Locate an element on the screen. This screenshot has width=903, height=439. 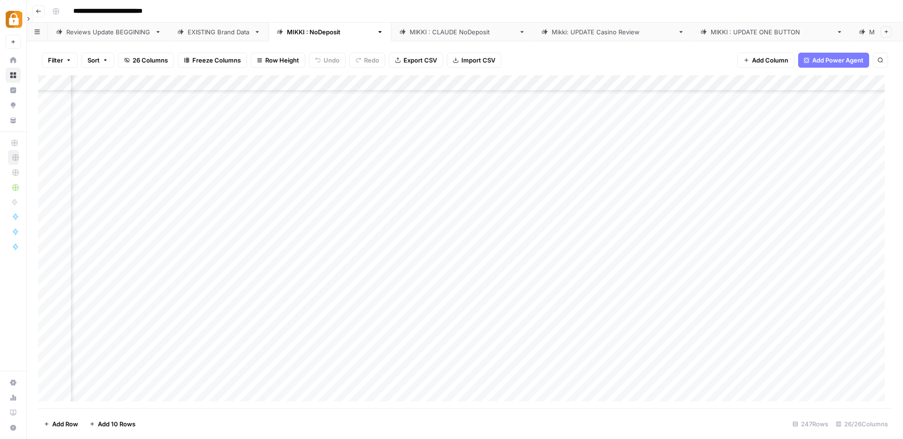
a: Opportunities is located at coordinates (13, 105).